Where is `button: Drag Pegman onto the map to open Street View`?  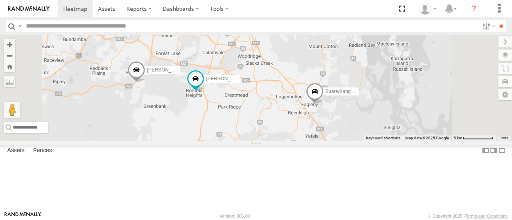
button: Drag Pegman onto the map to open Street View is located at coordinates (12, 110).